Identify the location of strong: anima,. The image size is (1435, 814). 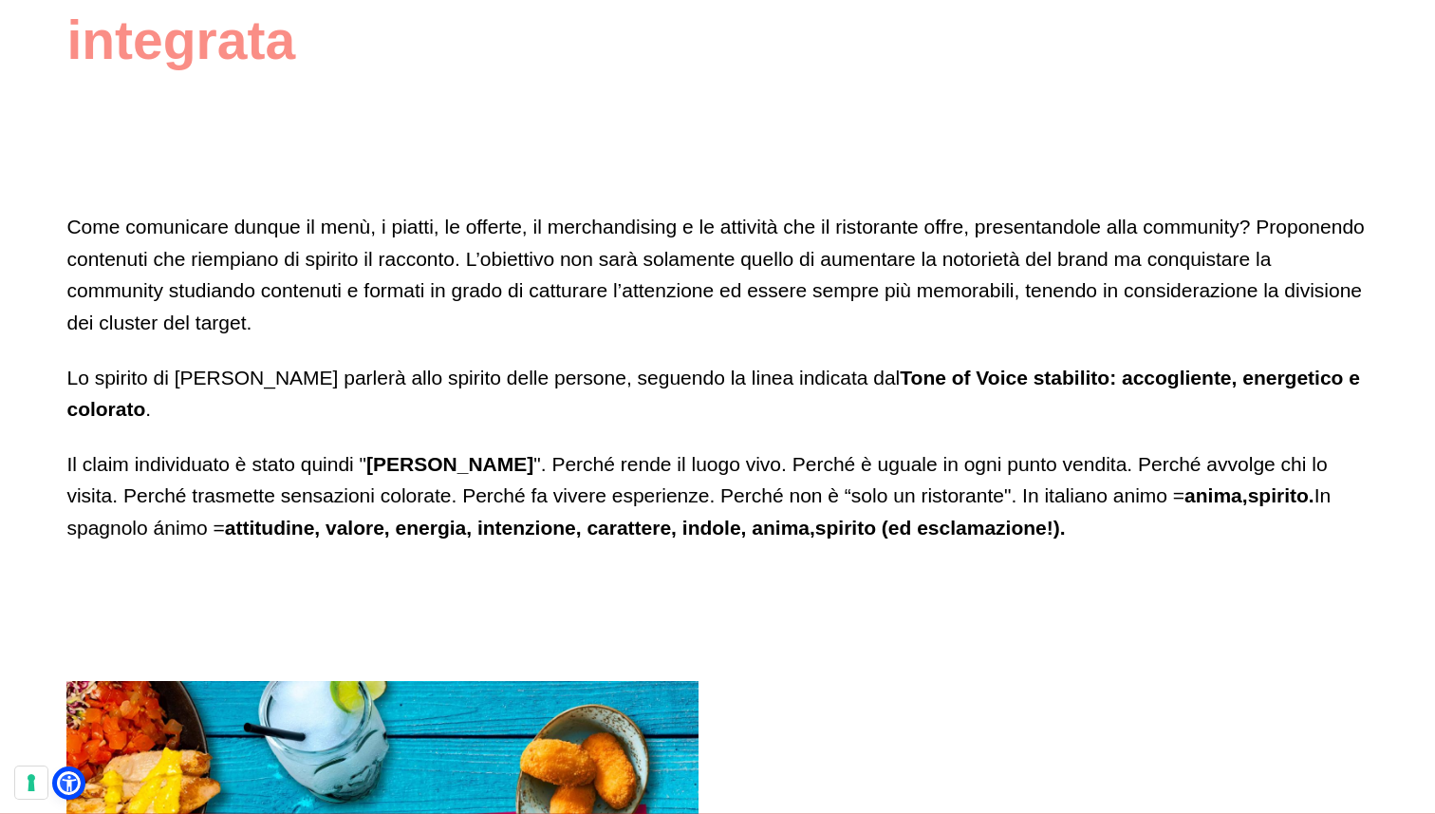
(1216, 495).